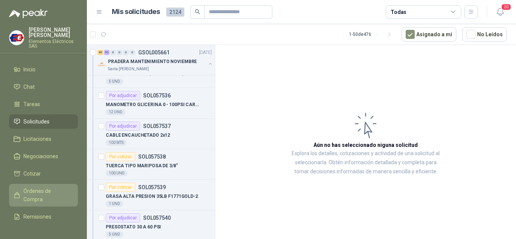 This screenshot has height=239, width=516. I want to click on button: No Leídos, so click(484, 34).